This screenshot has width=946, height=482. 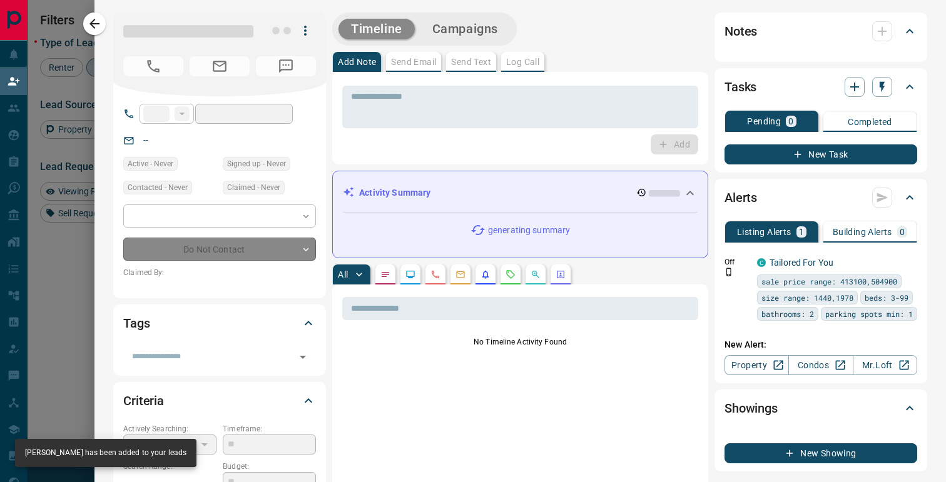 What do you see at coordinates (520, 342) in the screenshot?
I see `p: No Timeline Activity Found` at bounding box center [520, 342].